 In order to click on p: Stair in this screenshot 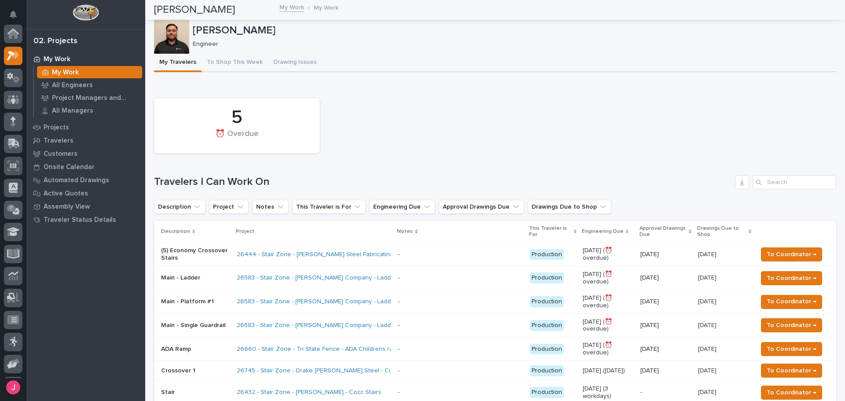, I will do `click(196, 392)`.